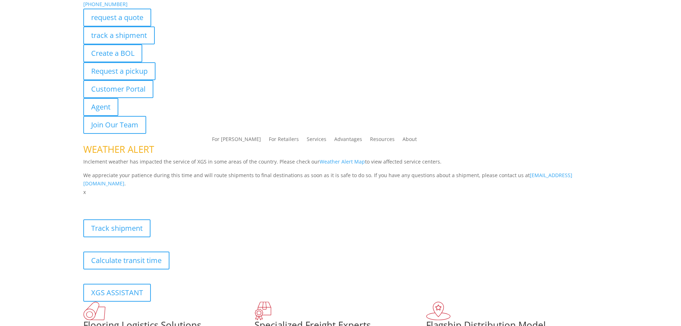 This screenshot has width=681, height=326. Describe the element at coordinates (410, 141) in the screenshot. I see `a: About` at that location.